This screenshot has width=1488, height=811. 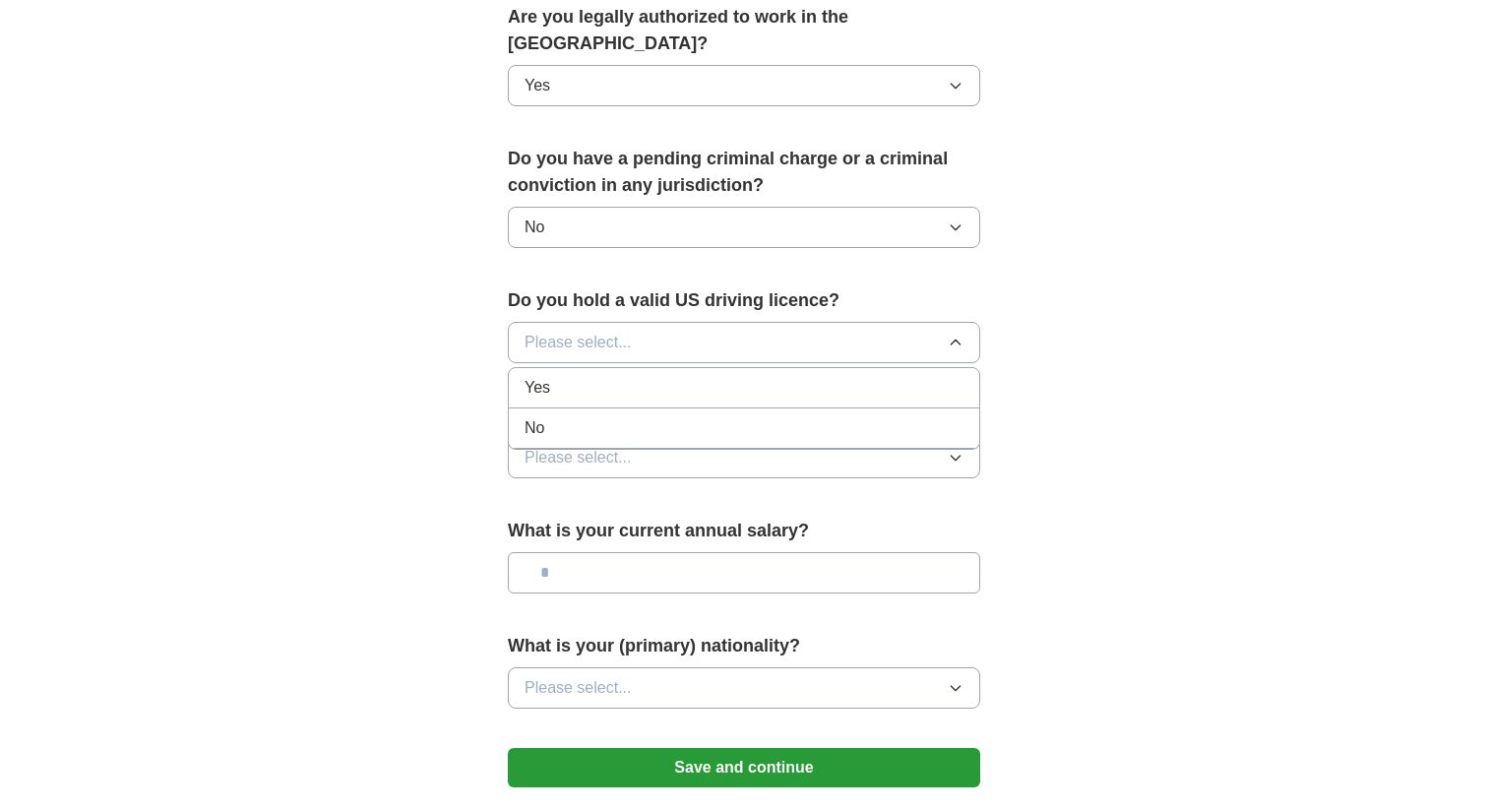 I want to click on label: Do you have a pending criminal charge or a criminal conviction in any jurisdiction?, so click(x=744, y=172).